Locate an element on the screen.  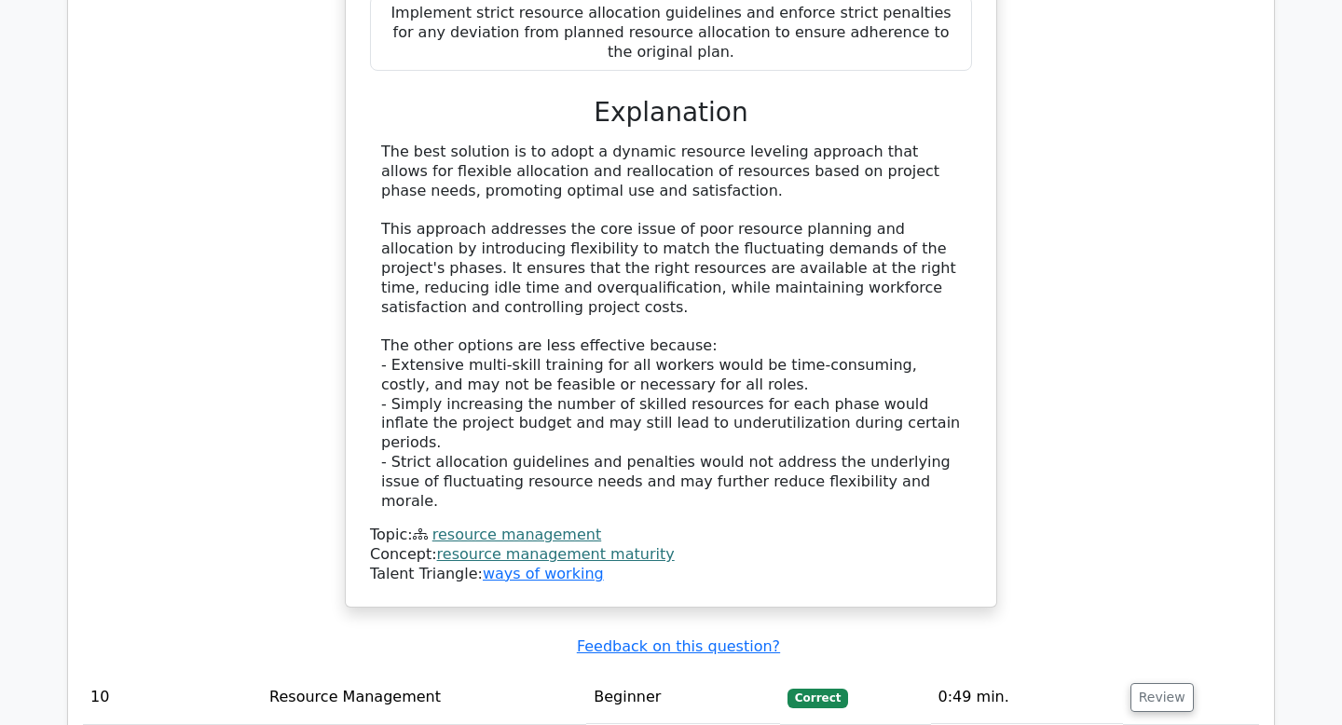
div: Concept: is located at coordinates (671, 554).